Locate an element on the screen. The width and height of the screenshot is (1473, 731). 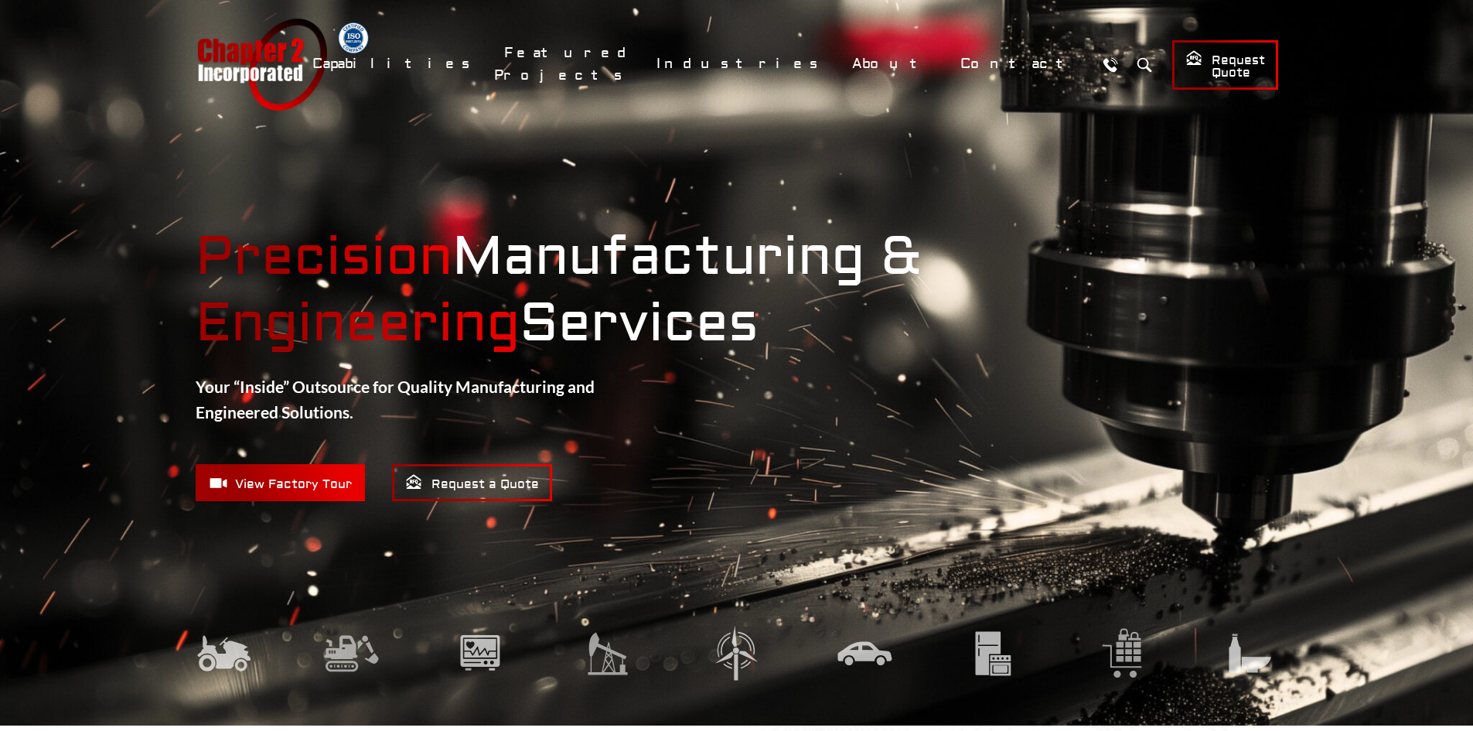
span: Request Quote is located at coordinates (1225, 65).